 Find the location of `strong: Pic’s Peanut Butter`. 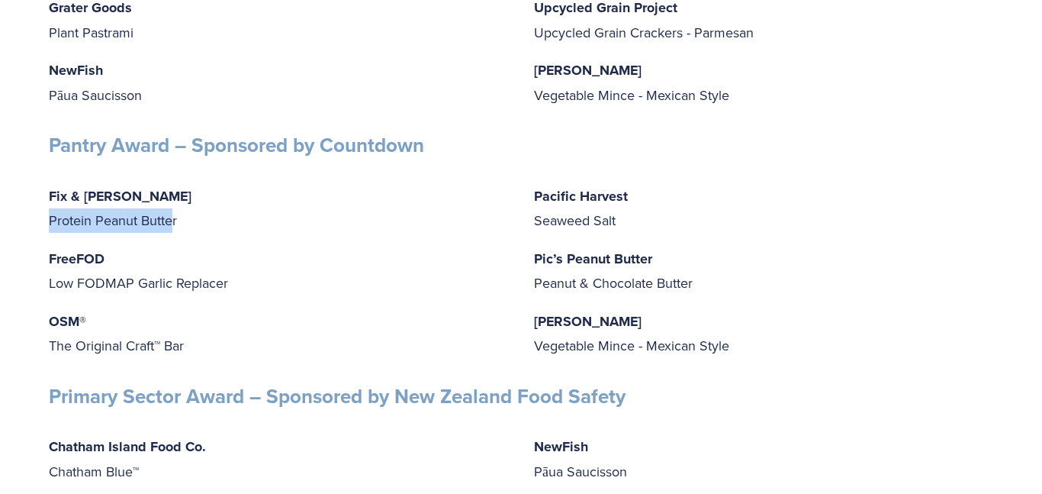

strong: Pic’s Peanut Butter is located at coordinates (593, 259).